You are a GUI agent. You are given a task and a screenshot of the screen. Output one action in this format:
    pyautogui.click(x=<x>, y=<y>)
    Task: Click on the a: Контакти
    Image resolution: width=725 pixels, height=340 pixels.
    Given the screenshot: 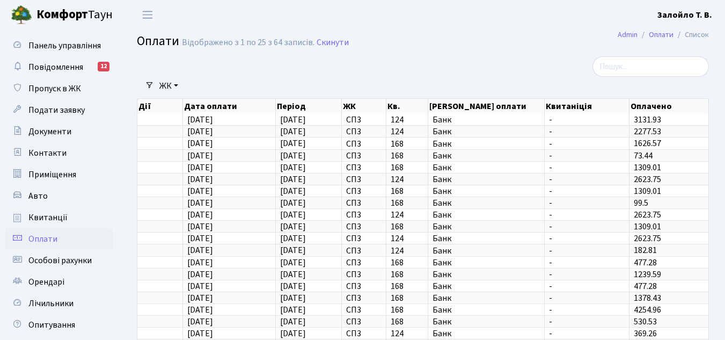 What is the action you would take?
    pyautogui.click(x=59, y=153)
    